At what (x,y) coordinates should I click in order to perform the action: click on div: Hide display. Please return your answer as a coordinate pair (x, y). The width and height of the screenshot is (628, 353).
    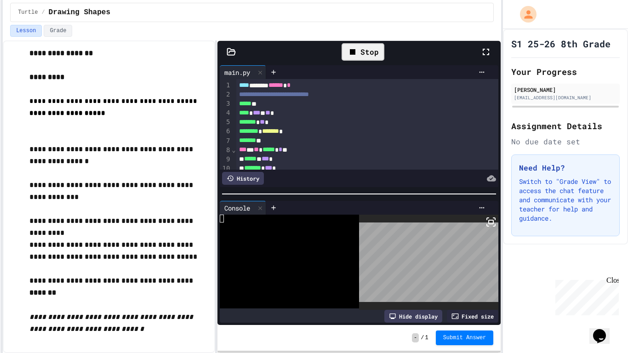
    Looking at the image, I should click on (413, 316).